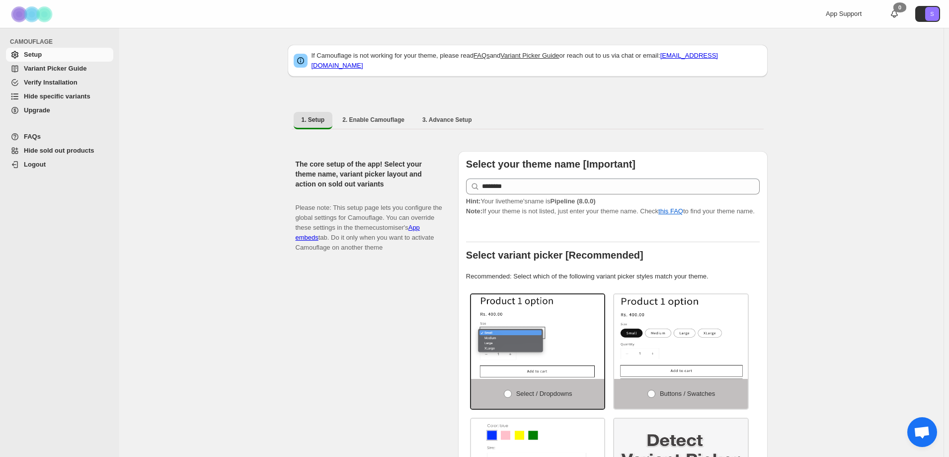 The image size is (949, 457). Describe the element at coordinates (447, 120) in the screenshot. I see `span: 3. Advance Setup` at that location.